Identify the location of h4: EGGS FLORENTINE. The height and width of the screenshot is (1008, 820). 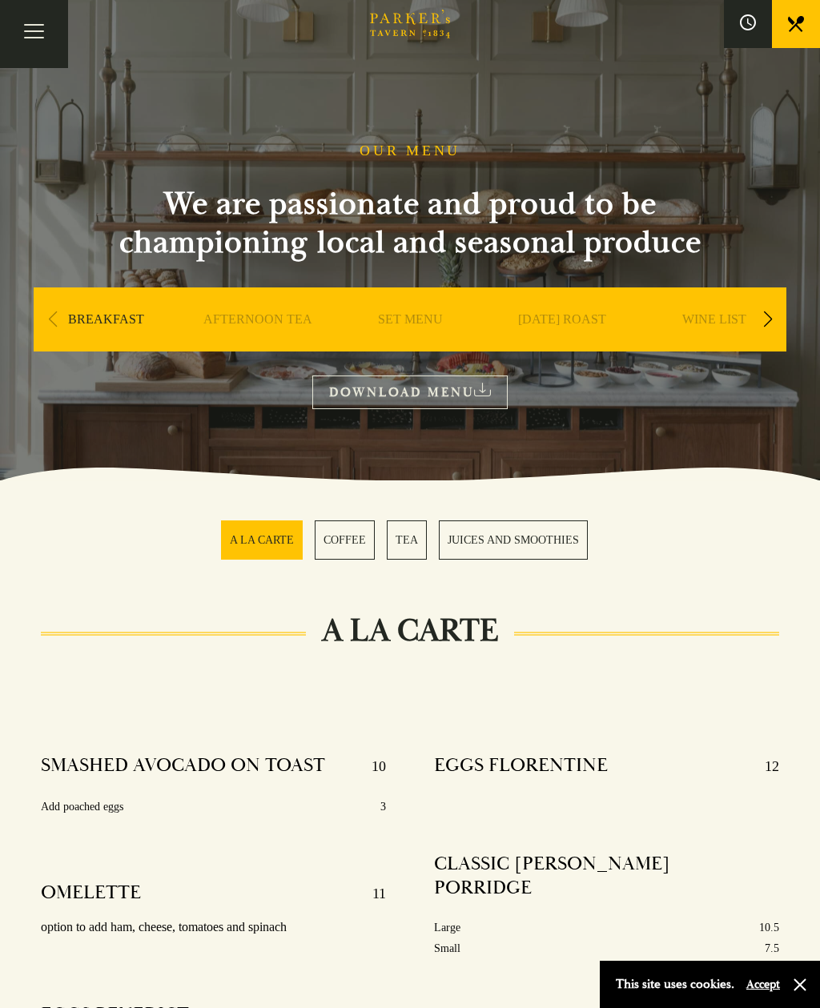
(520, 766).